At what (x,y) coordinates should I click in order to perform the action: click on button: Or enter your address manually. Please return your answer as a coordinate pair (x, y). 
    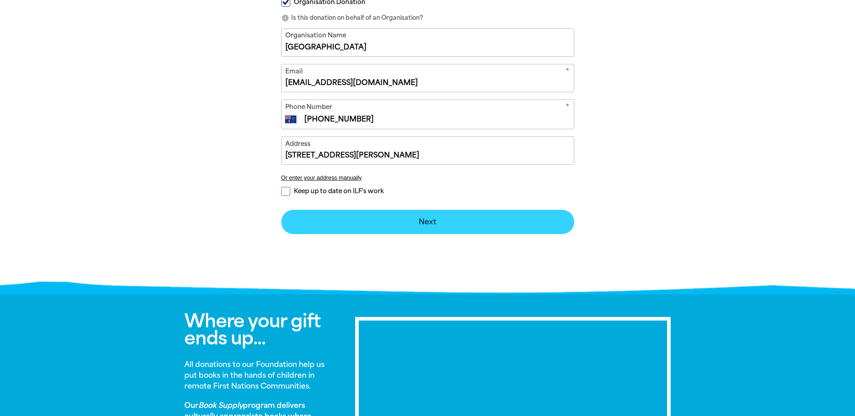
    Looking at the image, I should click on (428, 178).